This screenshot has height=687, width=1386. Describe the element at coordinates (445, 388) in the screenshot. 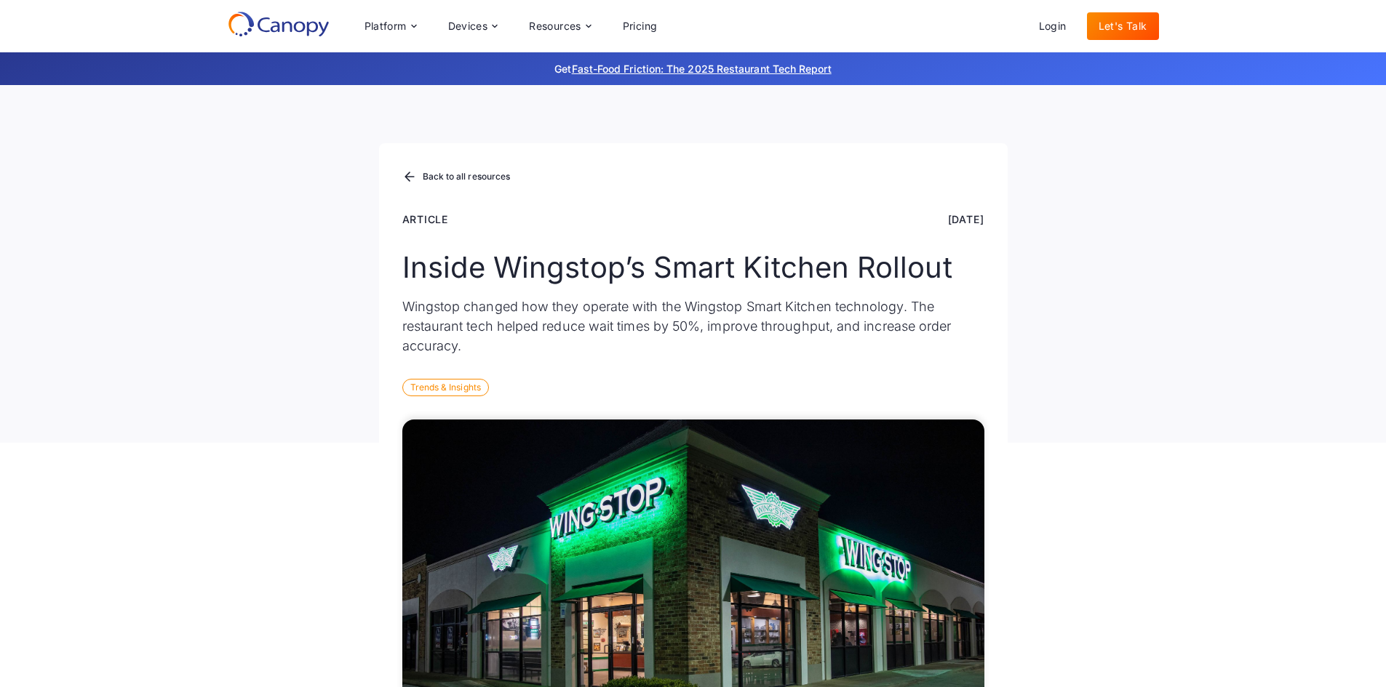

I see `div: Trends & Insights` at that location.